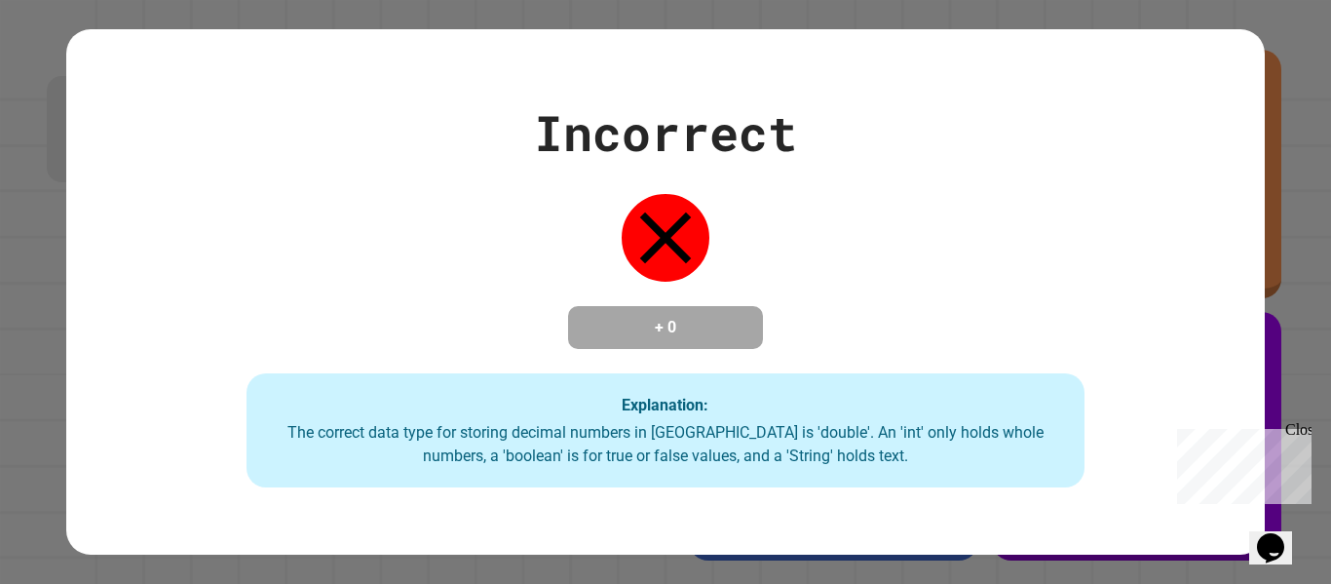  Describe the element at coordinates (666, 133) in the screenshot. I see `div: Incorrect` at that location.